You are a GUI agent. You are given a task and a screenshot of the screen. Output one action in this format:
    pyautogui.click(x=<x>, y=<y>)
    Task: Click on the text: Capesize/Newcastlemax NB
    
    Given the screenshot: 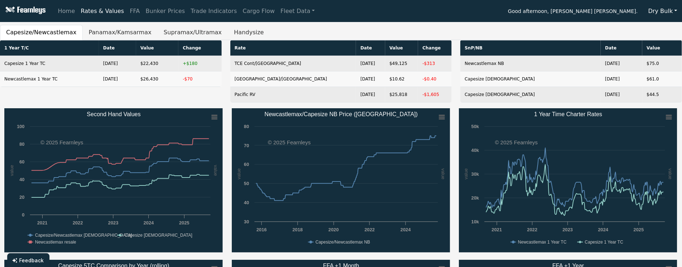 What is the action you would take?
    pyautogui.click(x=342, y=242)
    